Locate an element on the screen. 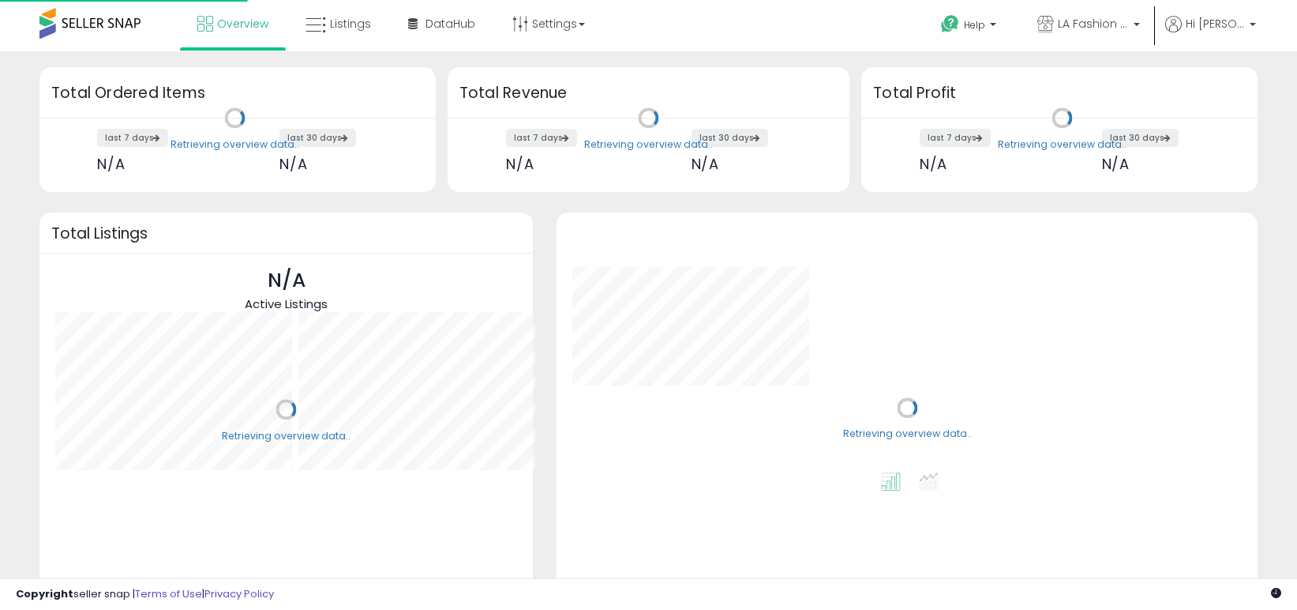  a: Help is located at coordinates (970, 27).